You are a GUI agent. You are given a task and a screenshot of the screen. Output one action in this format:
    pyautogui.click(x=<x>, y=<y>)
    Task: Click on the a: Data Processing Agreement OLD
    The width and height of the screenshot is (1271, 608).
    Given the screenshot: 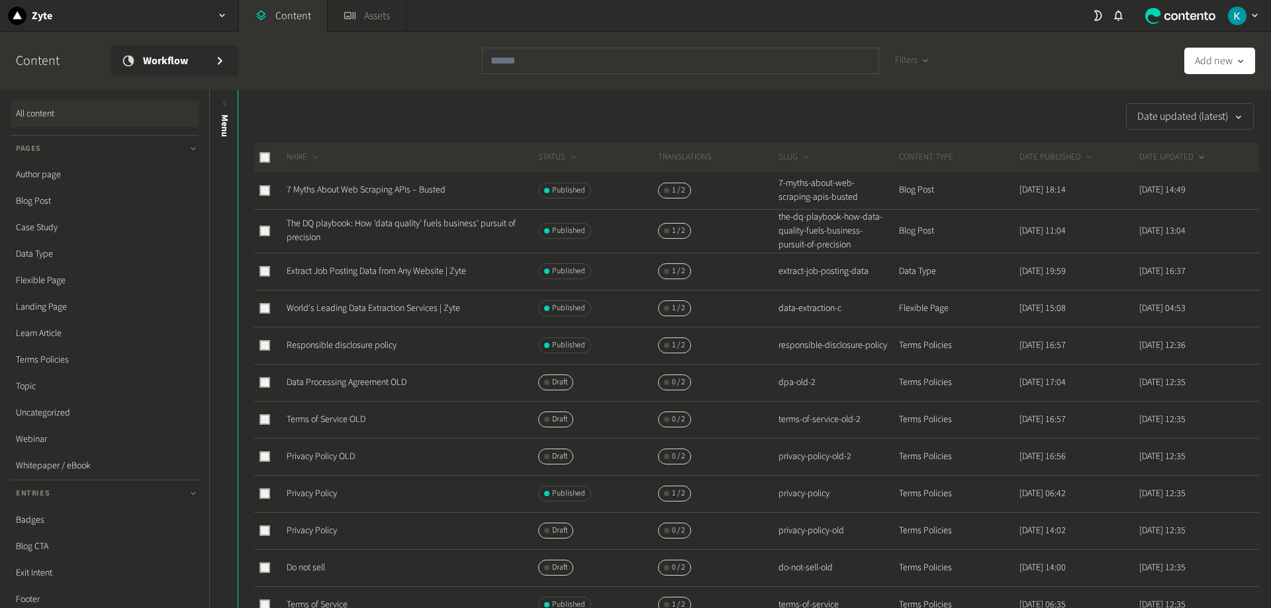 What is the action you would take?
    pyautogui.click(x=346, y=383)
    